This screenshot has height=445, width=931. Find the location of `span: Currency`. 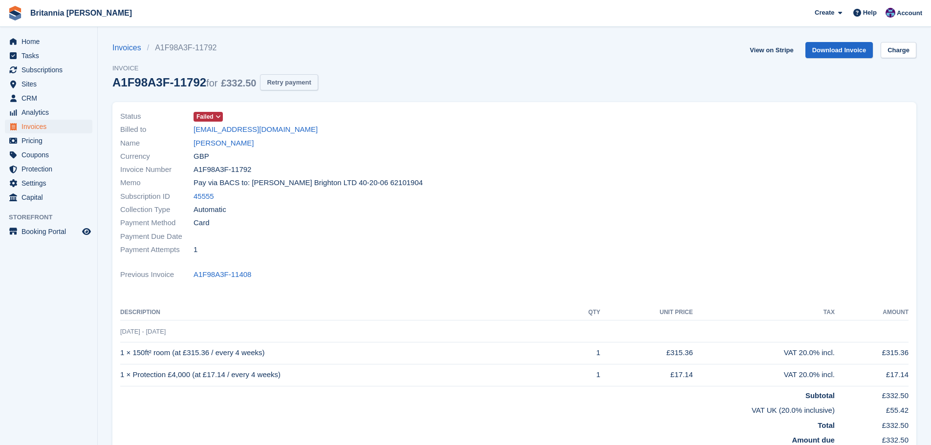

span: Currency is located at coordinates (157, 156).